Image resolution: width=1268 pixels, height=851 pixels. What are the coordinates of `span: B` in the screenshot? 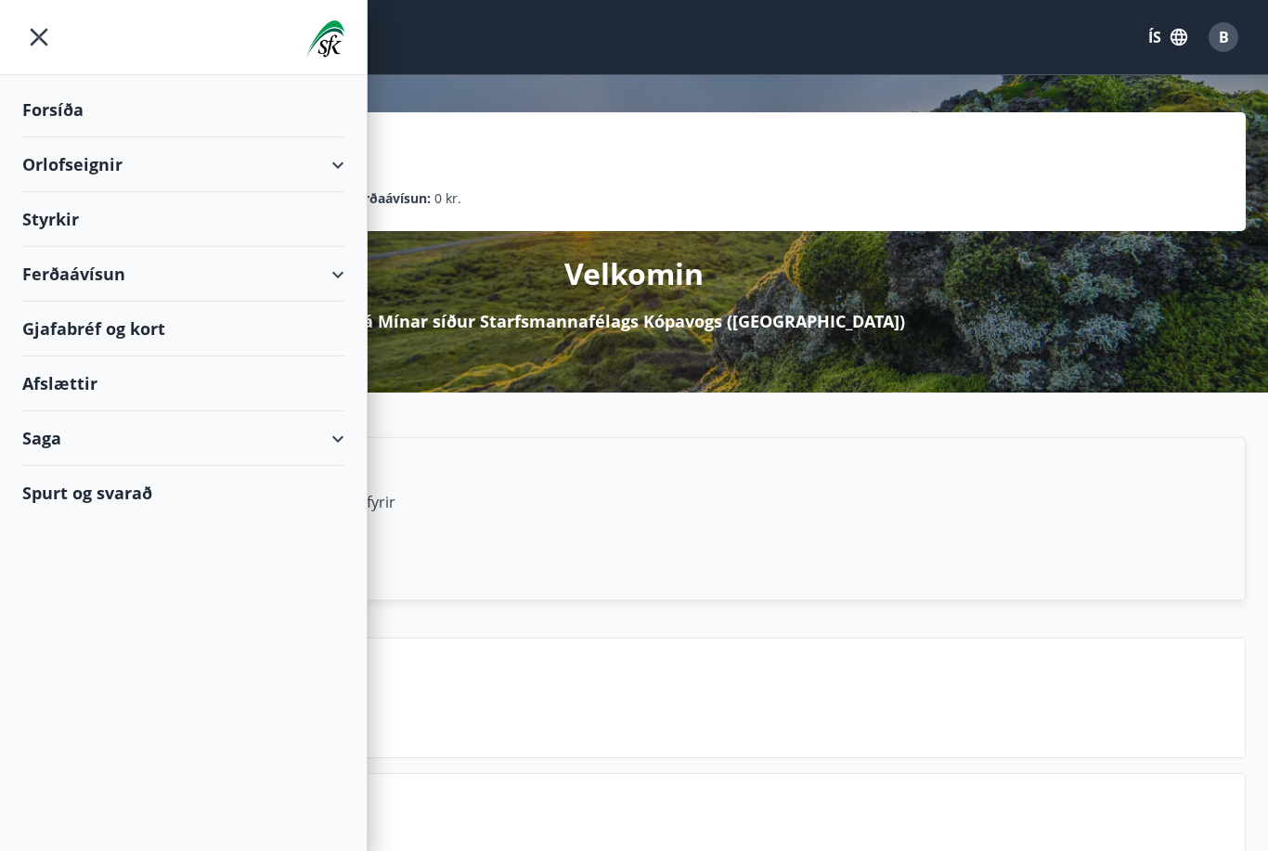 It's located at (1224, 37).